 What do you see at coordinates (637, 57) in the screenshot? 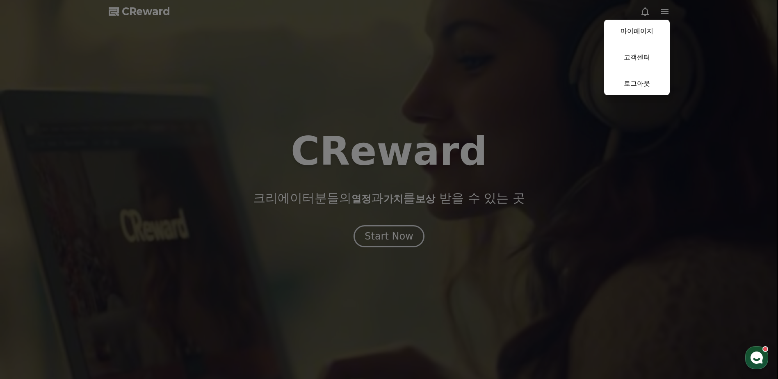
I see `a: 고객센터` at bounding box center [637, 57].